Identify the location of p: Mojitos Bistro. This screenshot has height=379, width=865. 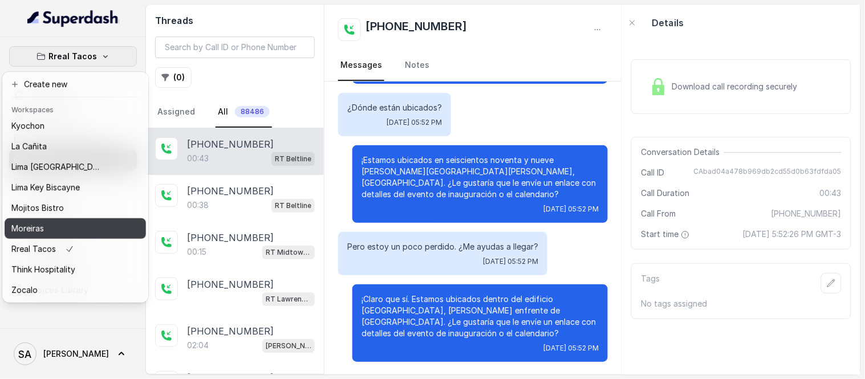
(38, 208).